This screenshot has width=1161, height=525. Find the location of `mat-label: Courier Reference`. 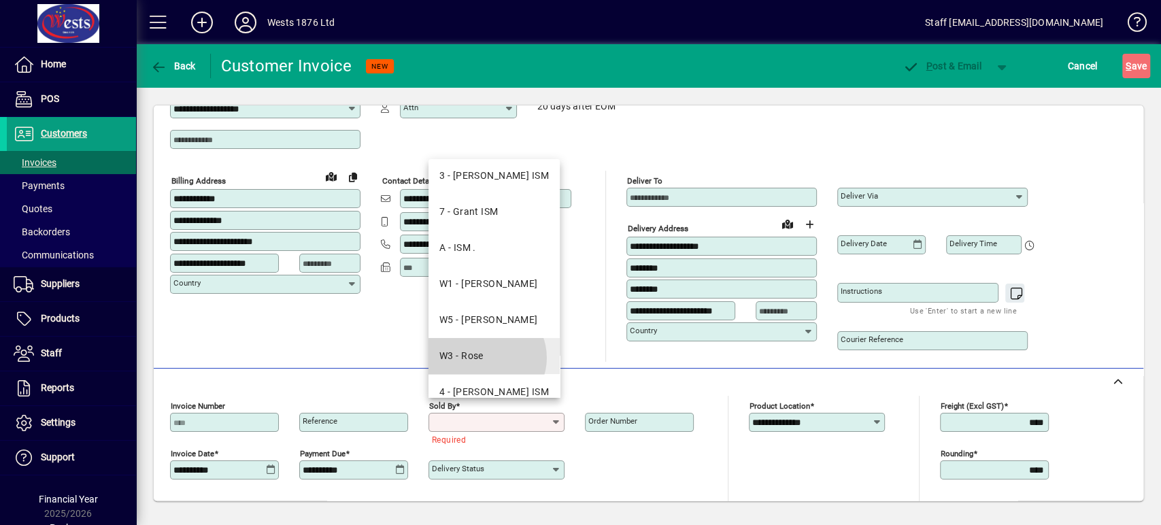

mat-label: Courier Reference is located at coordinates (872, 340).